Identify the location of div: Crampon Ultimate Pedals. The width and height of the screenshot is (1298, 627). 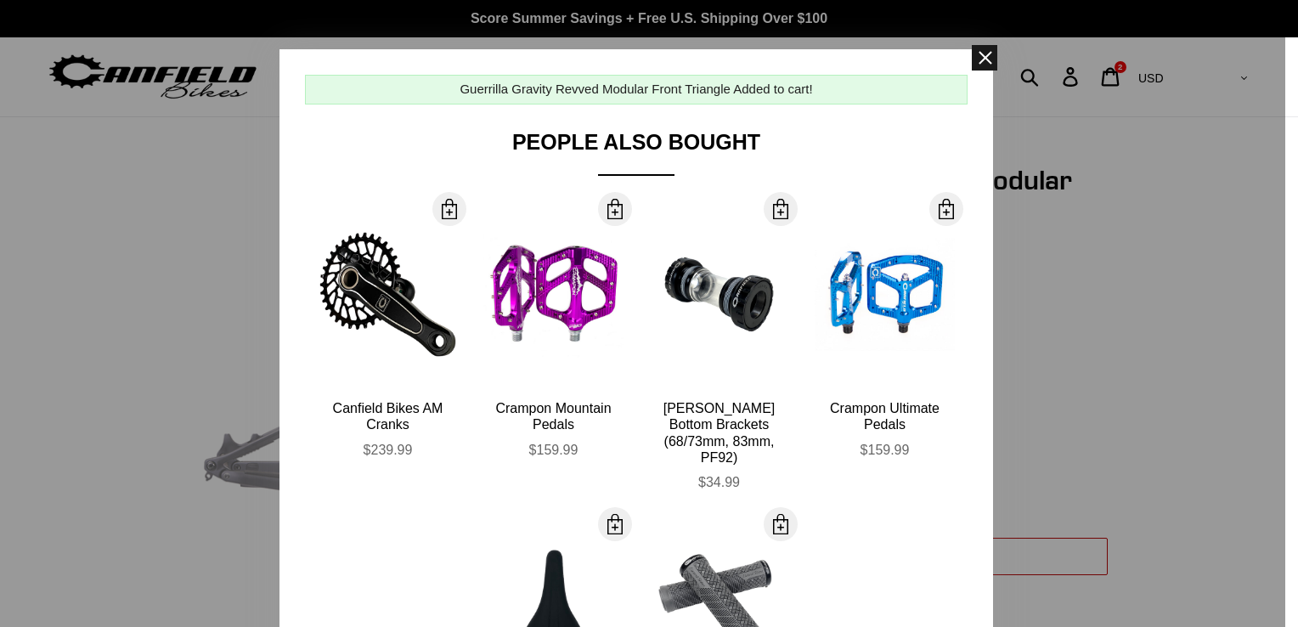
(884, 416).